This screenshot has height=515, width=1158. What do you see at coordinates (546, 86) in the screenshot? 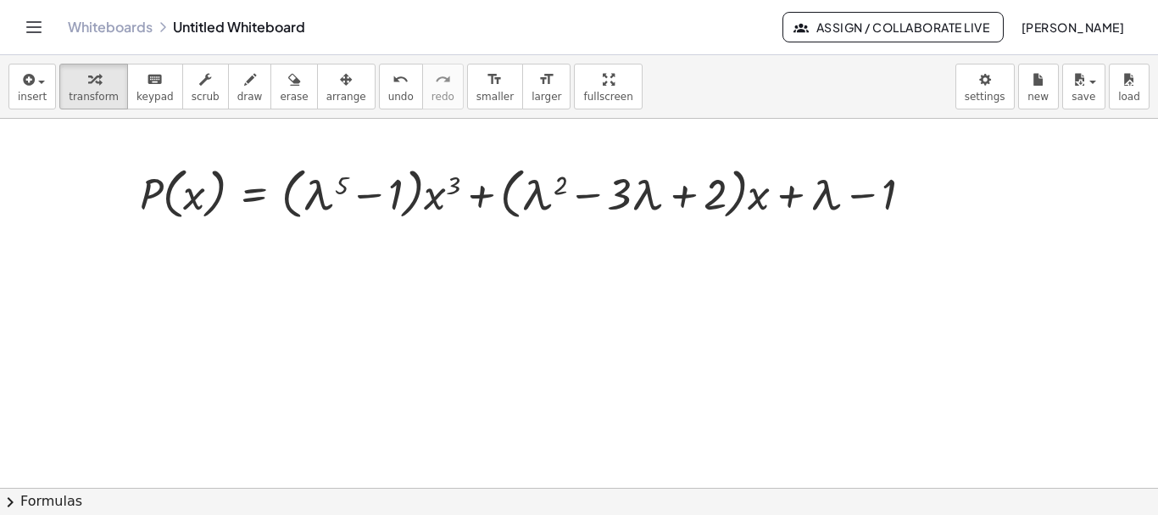
I see `button: format_sizelarger` at bounding box center [546, 86].